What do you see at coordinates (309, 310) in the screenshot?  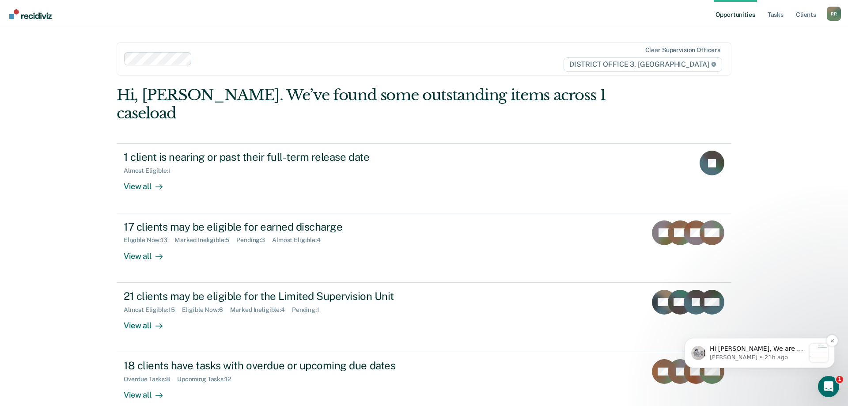 I see `div: Pending : 1` at bounding box center [309, 310].